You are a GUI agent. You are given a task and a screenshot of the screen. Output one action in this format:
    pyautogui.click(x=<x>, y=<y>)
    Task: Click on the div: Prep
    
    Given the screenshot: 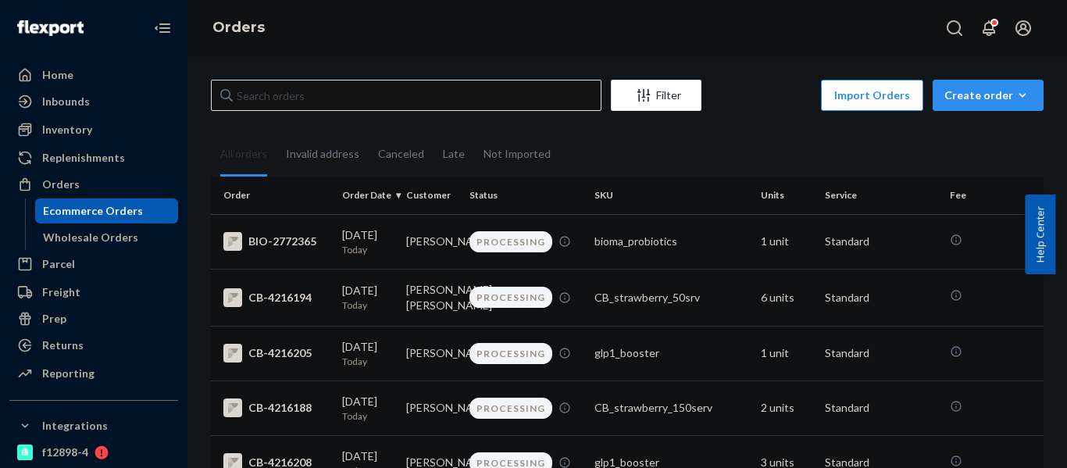 What is the action you would take?
    pyautogui.click(x=54, y=319)
    